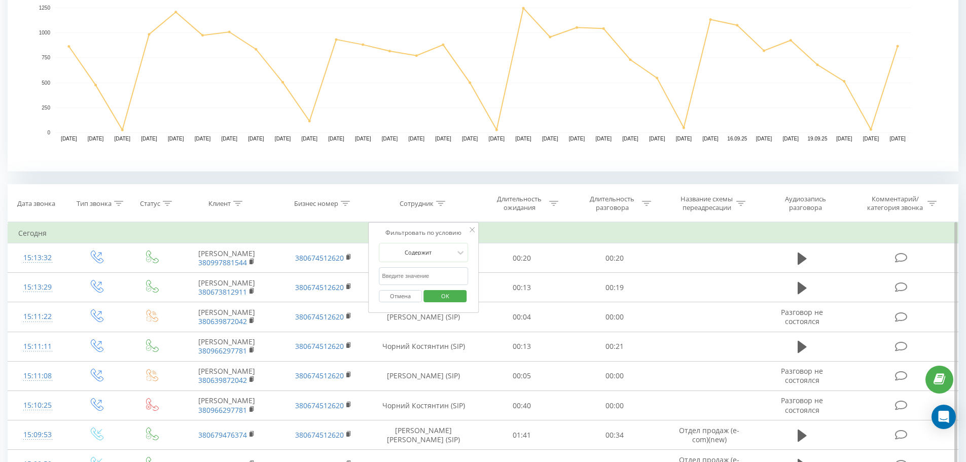 Image resolution: width=966 pixels, height=462 pixels. I want to click on text: 19.09.25, so click(818, 138).